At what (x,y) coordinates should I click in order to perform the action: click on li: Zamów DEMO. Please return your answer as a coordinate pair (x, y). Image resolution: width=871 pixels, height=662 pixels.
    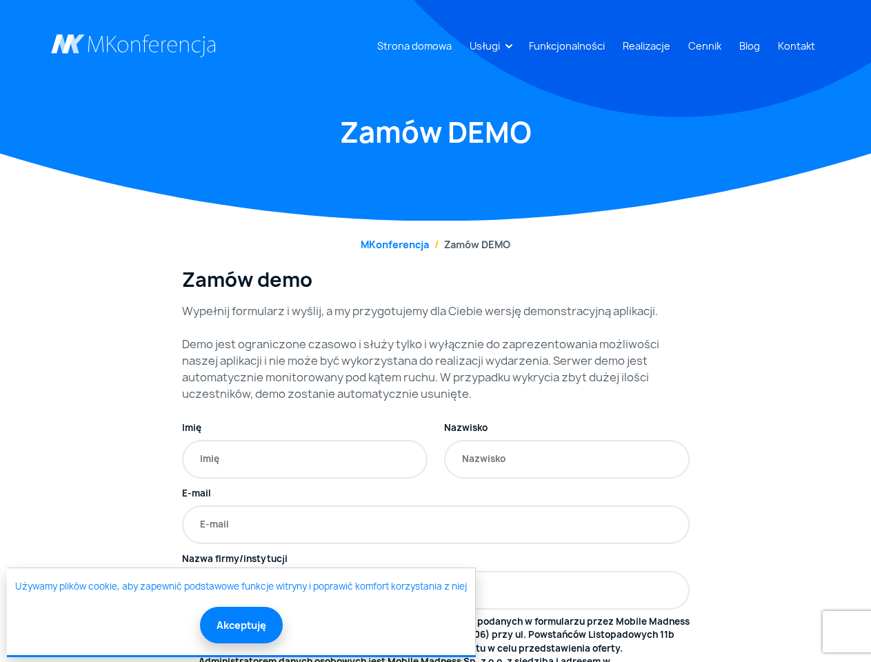
    Looking at the image, I should click on (469, 244).